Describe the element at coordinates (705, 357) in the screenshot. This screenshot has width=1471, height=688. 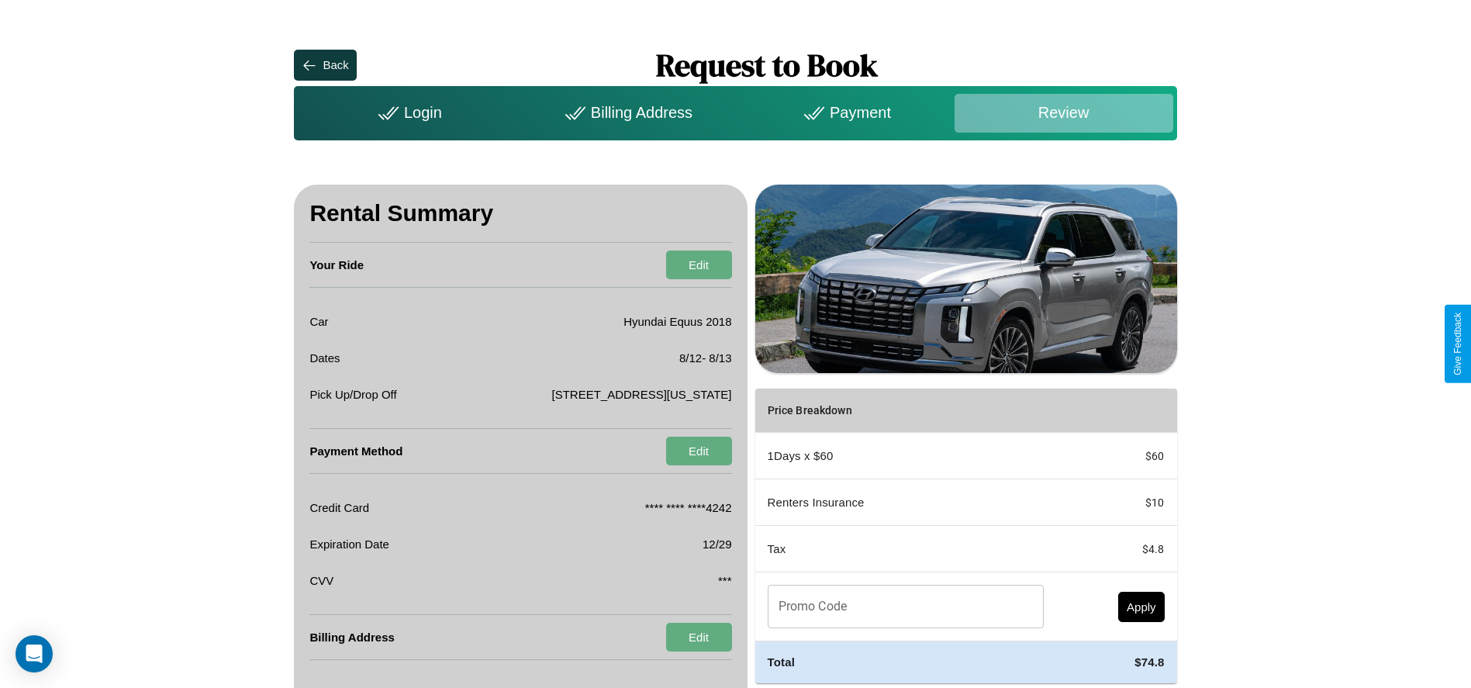
I see `p: 8 / 12 - 8 / 13` at that location.